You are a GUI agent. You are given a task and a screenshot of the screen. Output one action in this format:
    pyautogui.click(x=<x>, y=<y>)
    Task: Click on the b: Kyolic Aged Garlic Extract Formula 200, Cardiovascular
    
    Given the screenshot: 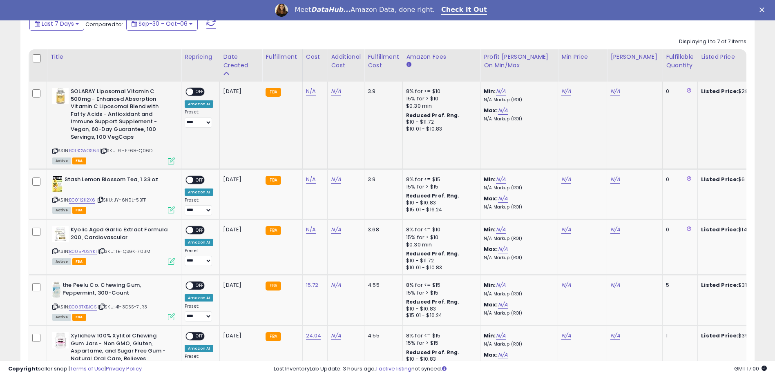 What is the action you would take?
    pyautogui.click(x=120, y=235)
    